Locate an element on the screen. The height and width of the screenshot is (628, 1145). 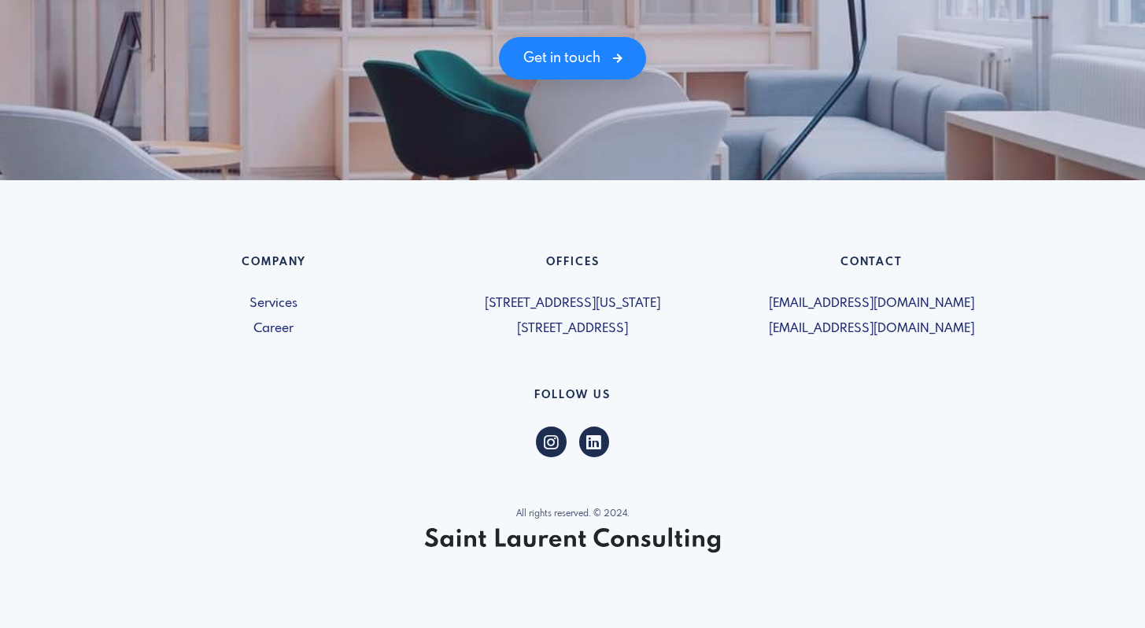
a: Services is located at coordinates (274, 304).